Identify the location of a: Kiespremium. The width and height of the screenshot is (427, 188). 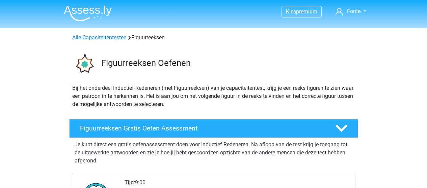
(301, 11).